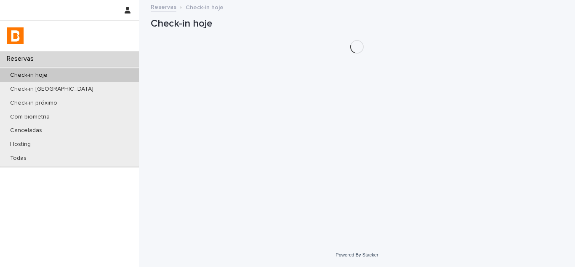 This screenshot has width=575, height=267. Describe the element at coordinates (30, 117) in the screenshot. I see `p: Com biometria` at that location.